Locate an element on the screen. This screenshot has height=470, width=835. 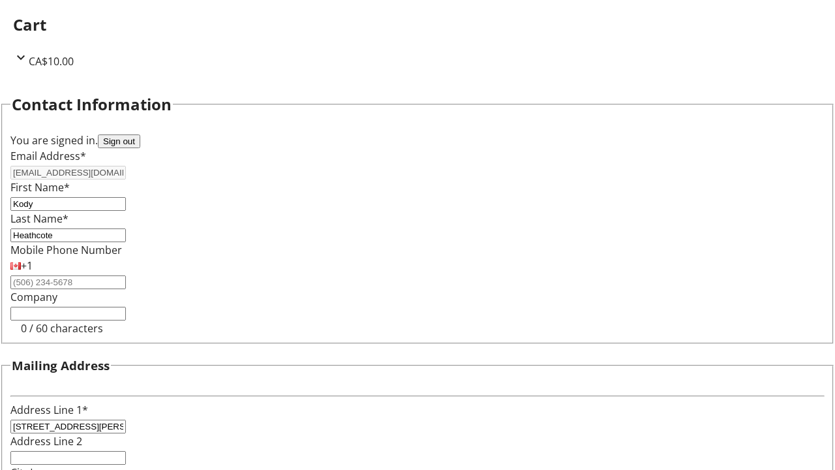
label: Address Line 2 is located at coordinates (46, 441).